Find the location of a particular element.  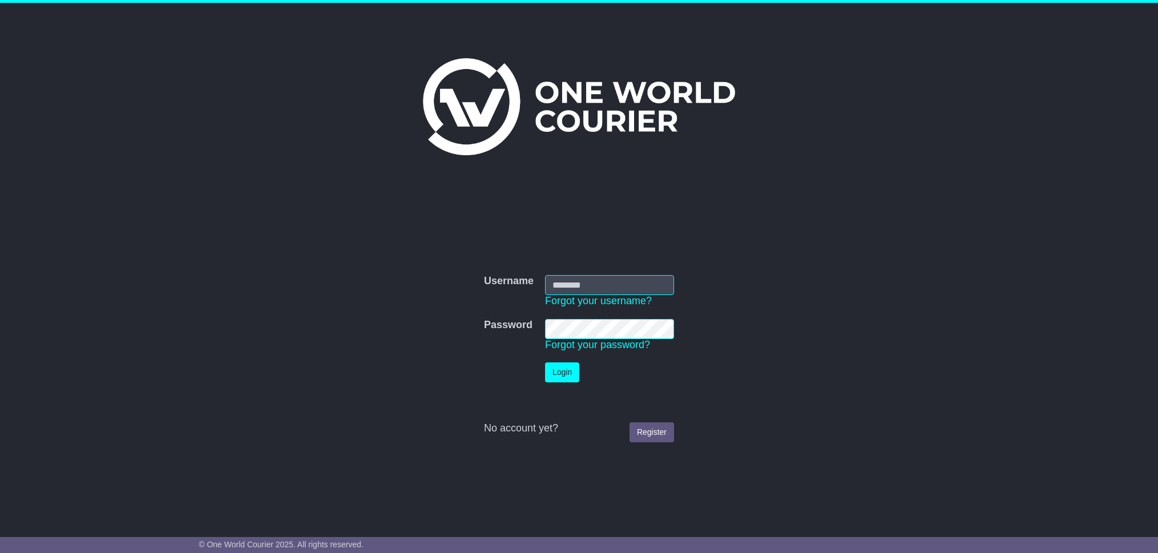

a: Forgot your username? is located at coordinates (598, 301).